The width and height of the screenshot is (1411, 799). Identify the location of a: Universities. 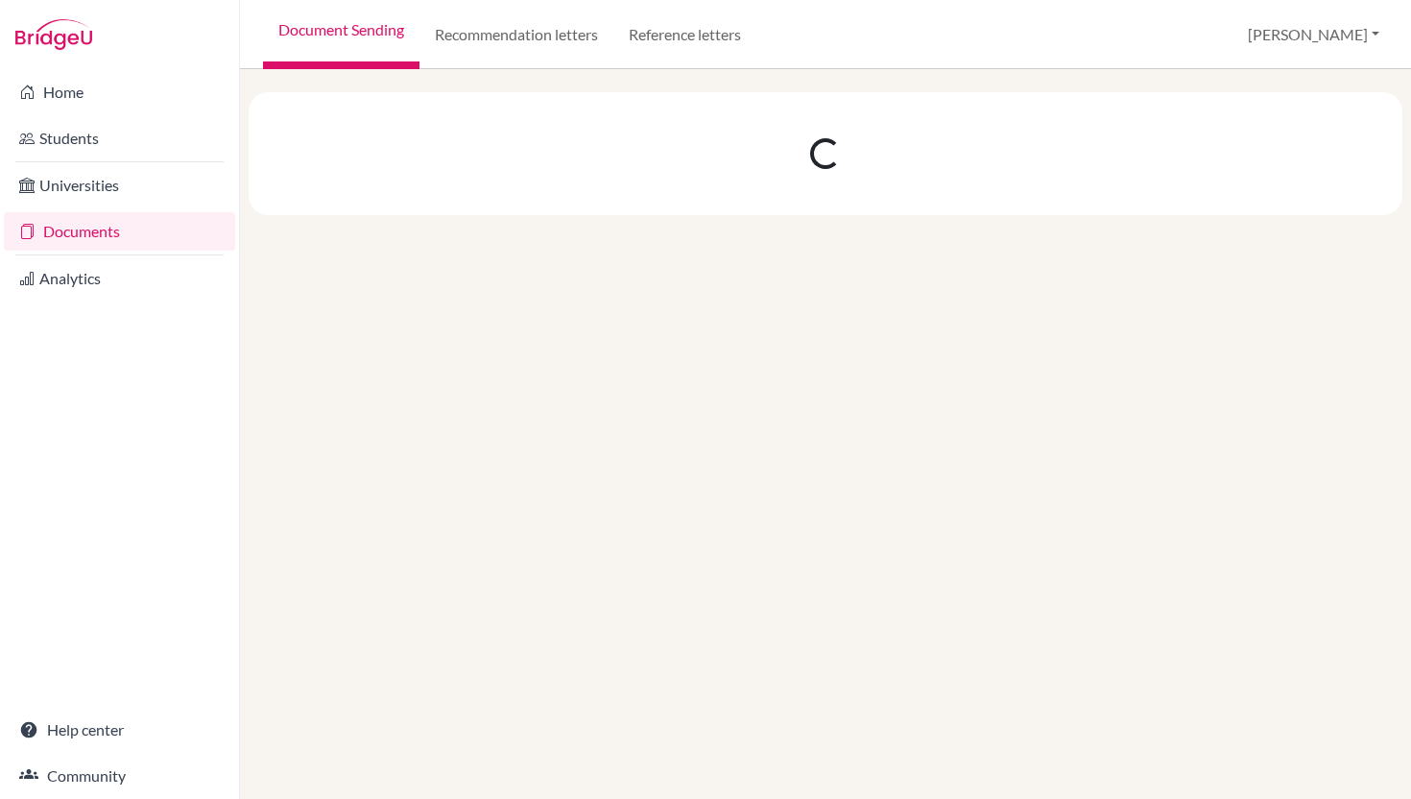
(119, 185).